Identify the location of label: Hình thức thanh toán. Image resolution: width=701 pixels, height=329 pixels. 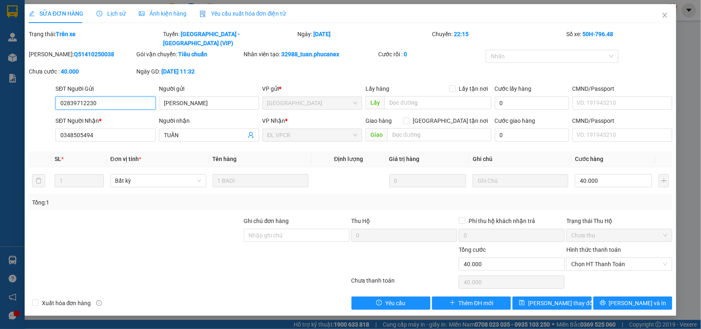
(594, 250).